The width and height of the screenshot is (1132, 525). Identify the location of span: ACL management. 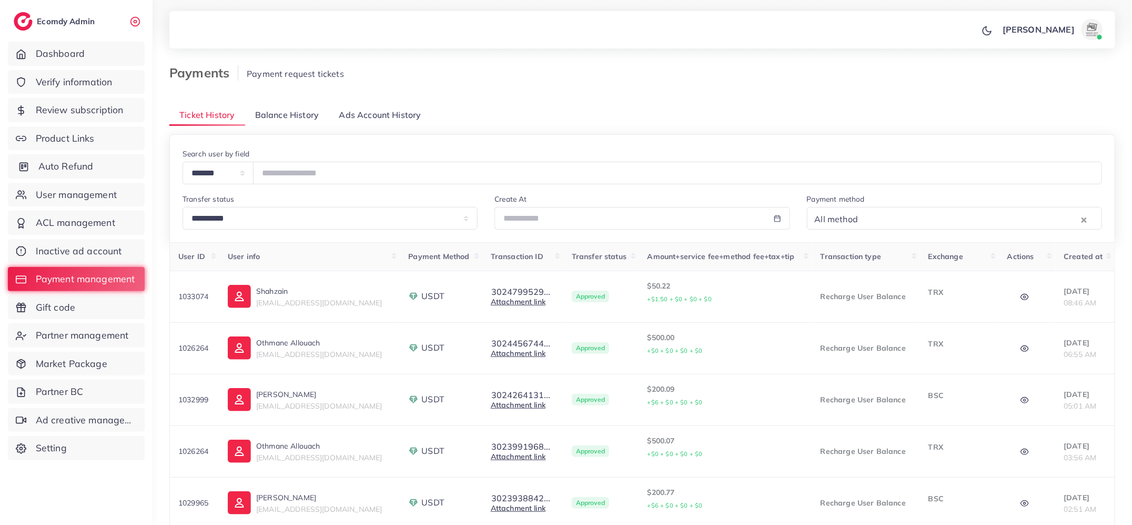
(75, 223).